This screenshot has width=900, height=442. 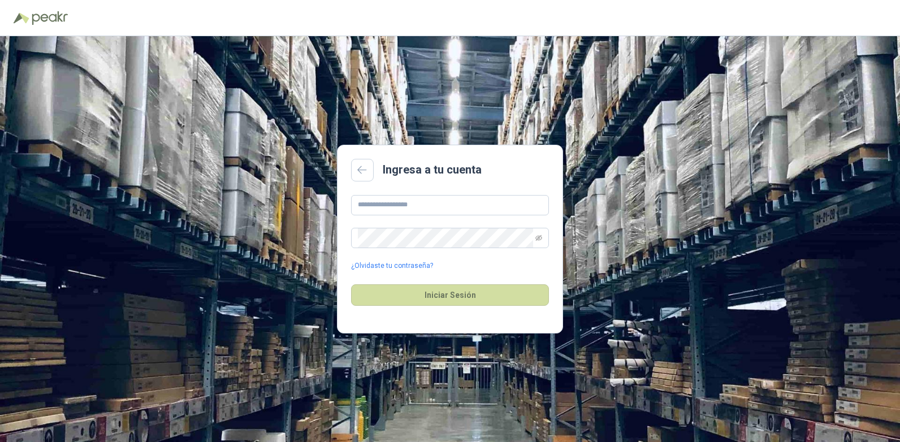 I want to click on img: Logo, so click(x=21, y=18).